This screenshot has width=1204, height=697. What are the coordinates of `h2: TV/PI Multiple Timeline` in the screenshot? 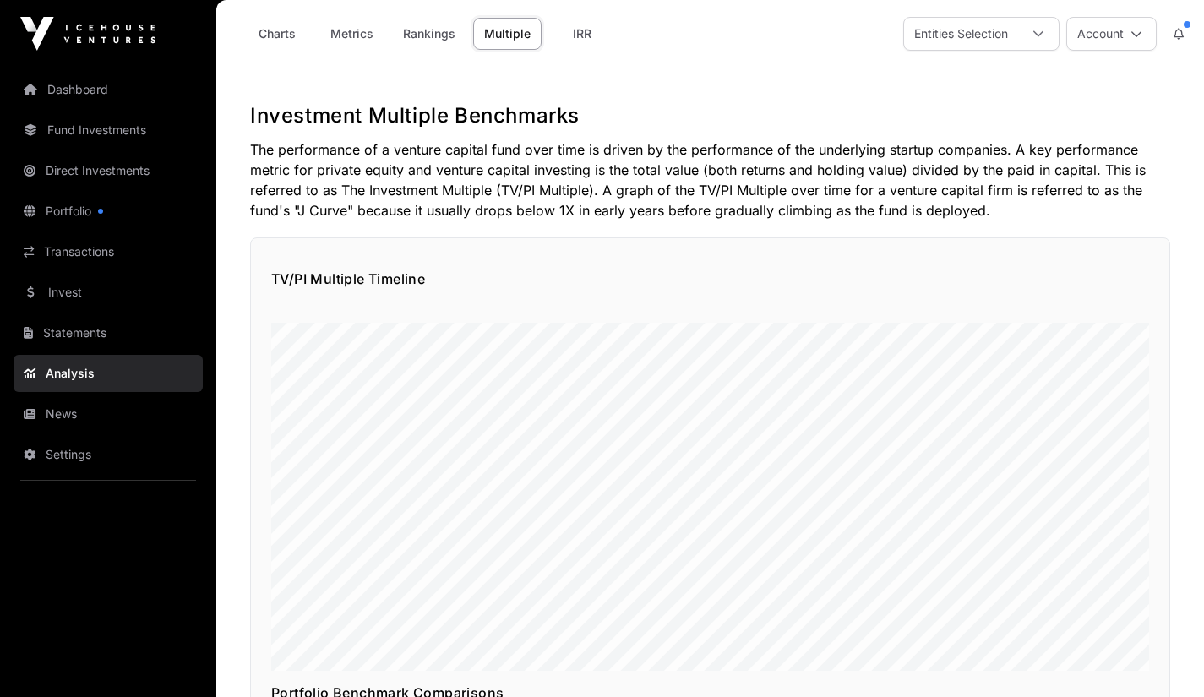 It's located at (710, 279).